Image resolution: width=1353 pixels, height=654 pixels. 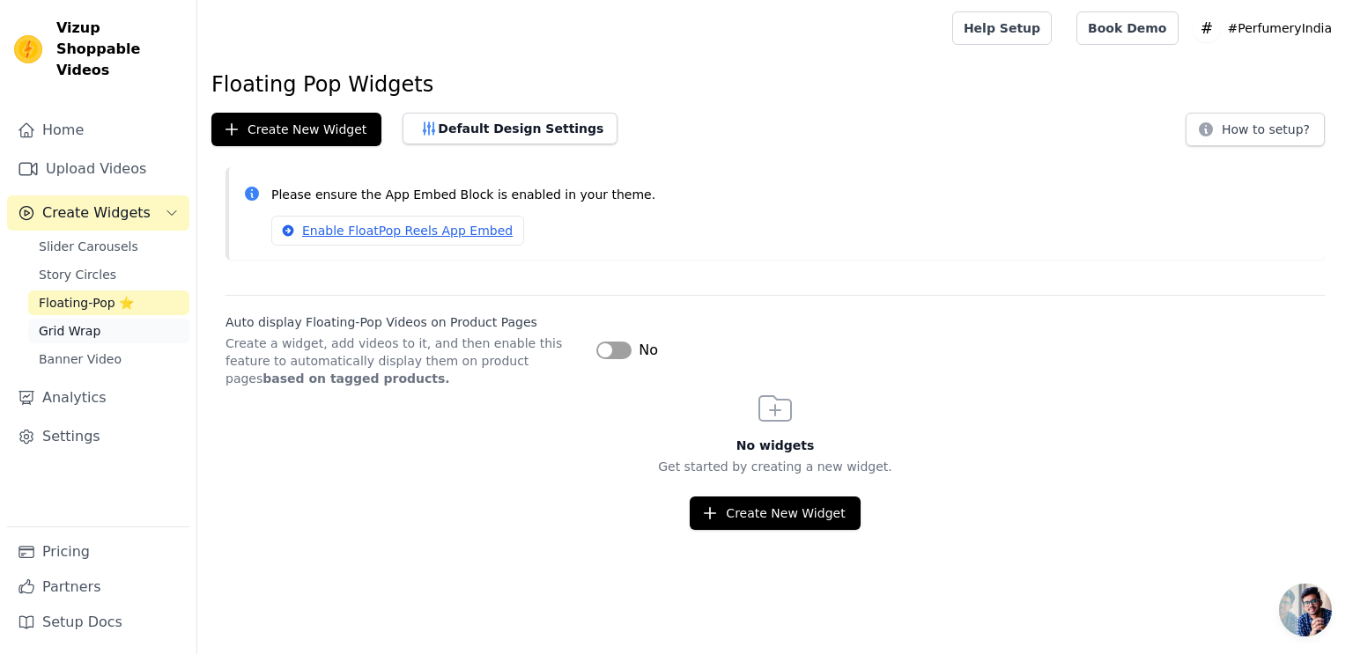 I want to click on span: Grid Wrap, so click(x=70, y=331).